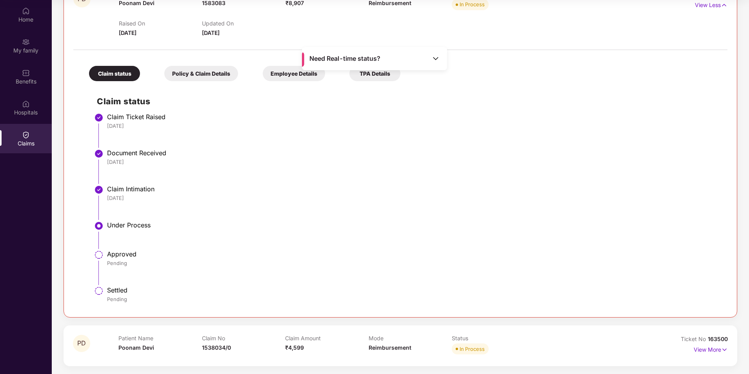  I want to click on div: Employee Details, so click(294, 73).